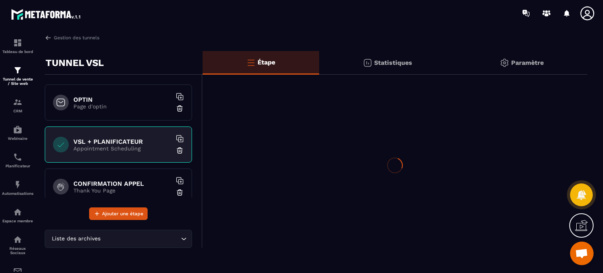 The width and height of the screenshot is (603, 273). What do you see at coordinates (122, 213) in the screenshot?
I see `span: Ajouter une étape` at bounding box center [122, 213].